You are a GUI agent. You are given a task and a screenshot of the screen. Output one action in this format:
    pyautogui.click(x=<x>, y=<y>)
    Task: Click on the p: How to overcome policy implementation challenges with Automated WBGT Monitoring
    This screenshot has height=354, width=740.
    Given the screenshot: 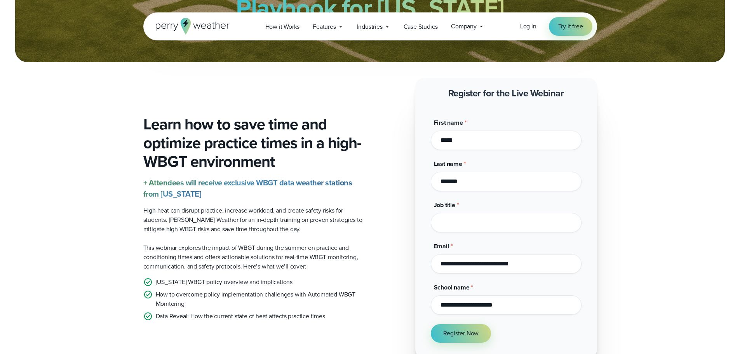 What is the action you would take?
    pyautogui.click(x=260, y=299)
    